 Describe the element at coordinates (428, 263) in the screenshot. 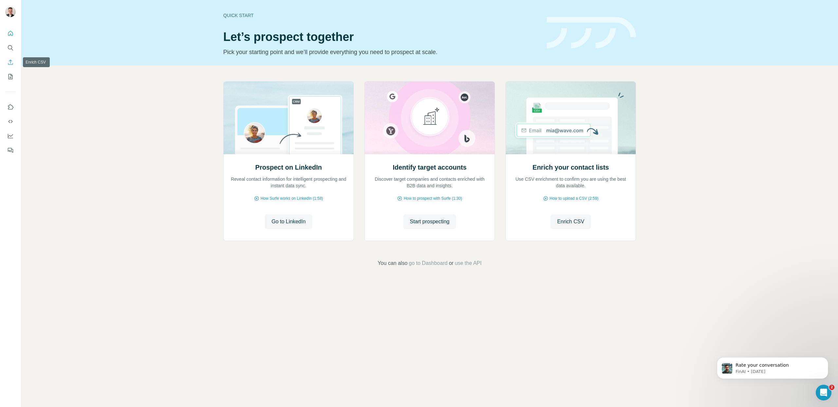

I see `button: go to Dashboard` at that location.